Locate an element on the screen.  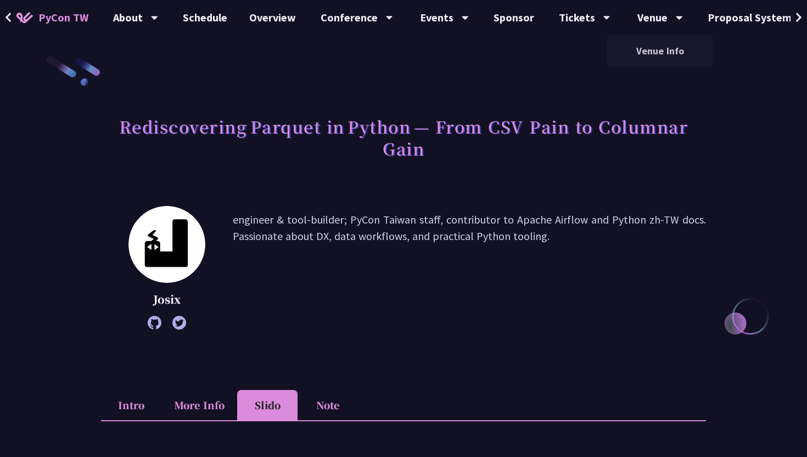
a: PyCon TW is located at coordinates (52, 18).